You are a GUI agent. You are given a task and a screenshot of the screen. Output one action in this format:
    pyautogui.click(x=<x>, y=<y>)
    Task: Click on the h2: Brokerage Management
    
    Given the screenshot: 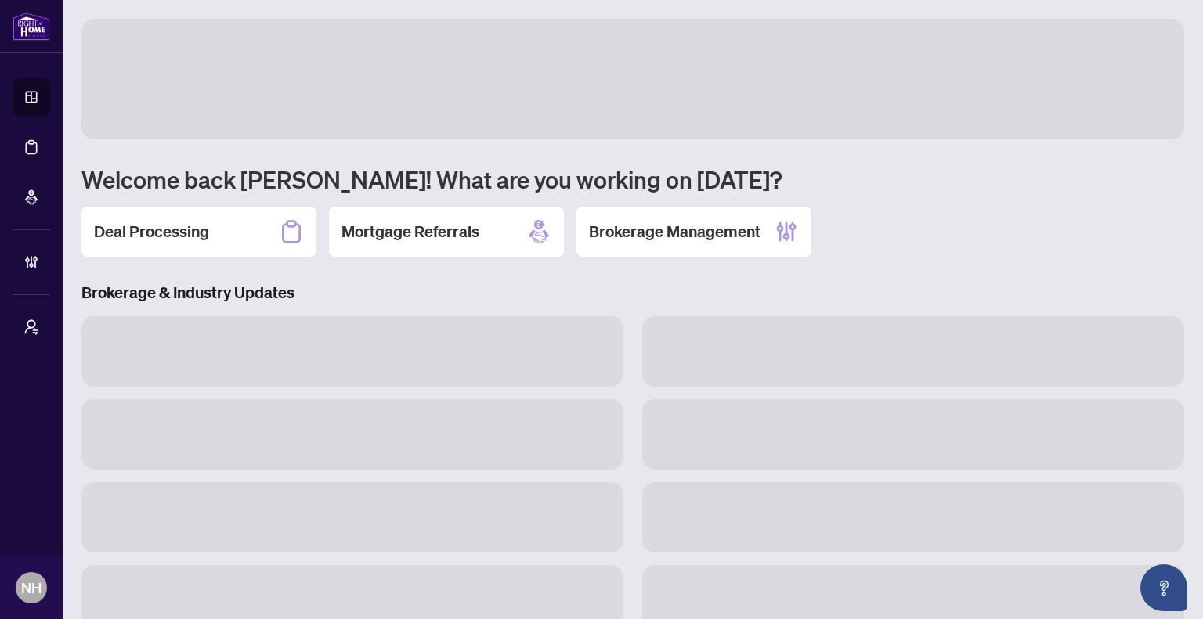 What is the action you would take?
    pyautogui.click(x=674, y=232)
    